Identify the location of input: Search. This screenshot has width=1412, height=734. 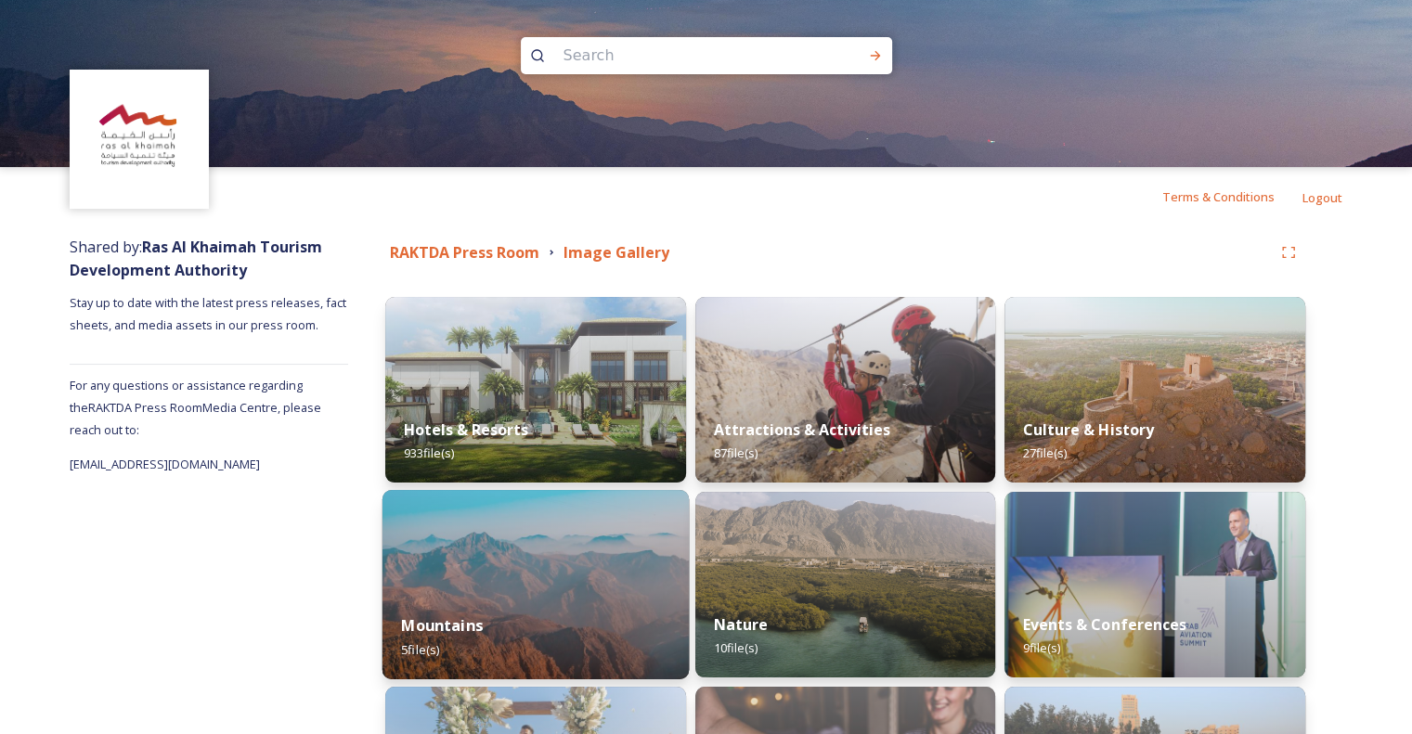
(681, 56).